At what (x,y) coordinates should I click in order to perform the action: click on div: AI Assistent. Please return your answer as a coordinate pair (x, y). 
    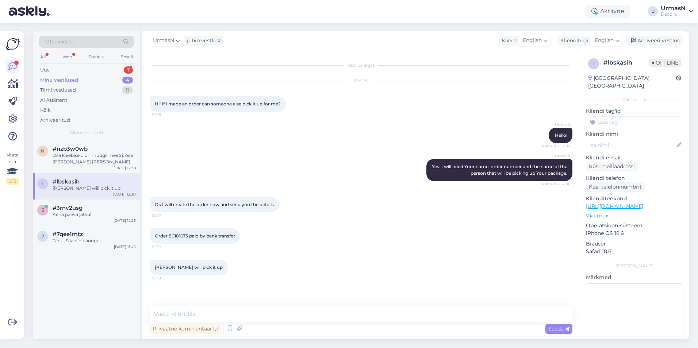
    Looking at the image, I should click on (54, 100).